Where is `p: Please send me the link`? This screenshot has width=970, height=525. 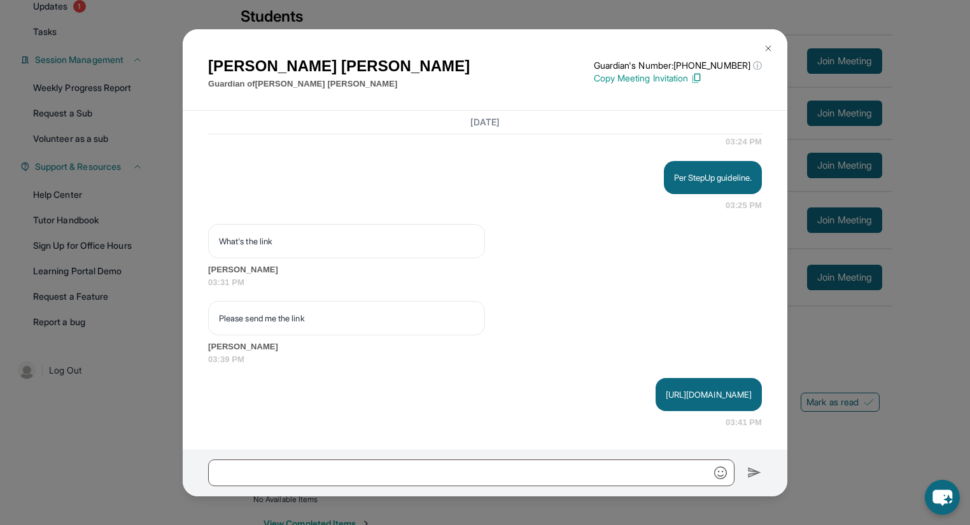 p: Please send me the link is located at coordinates (346, 318).